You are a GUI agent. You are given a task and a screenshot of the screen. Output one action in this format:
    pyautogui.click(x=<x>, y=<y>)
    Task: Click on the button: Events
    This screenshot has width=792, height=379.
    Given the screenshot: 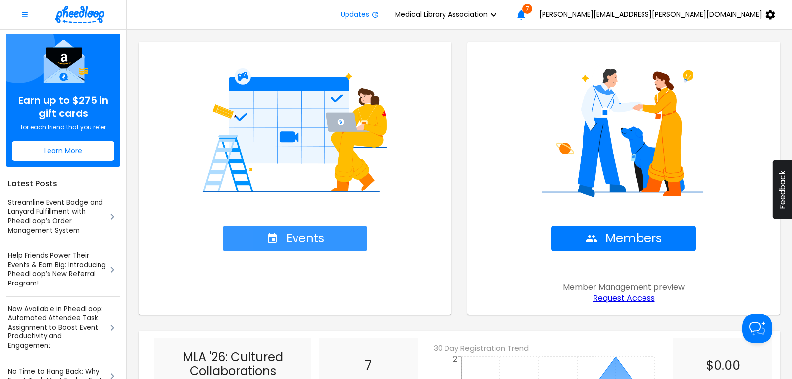 What is the action you would take?
    pyautogui.click(x=295, y=239)
    